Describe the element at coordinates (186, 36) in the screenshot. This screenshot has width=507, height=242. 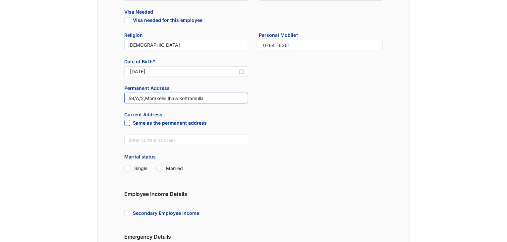
I see `span: Religion` at that location.